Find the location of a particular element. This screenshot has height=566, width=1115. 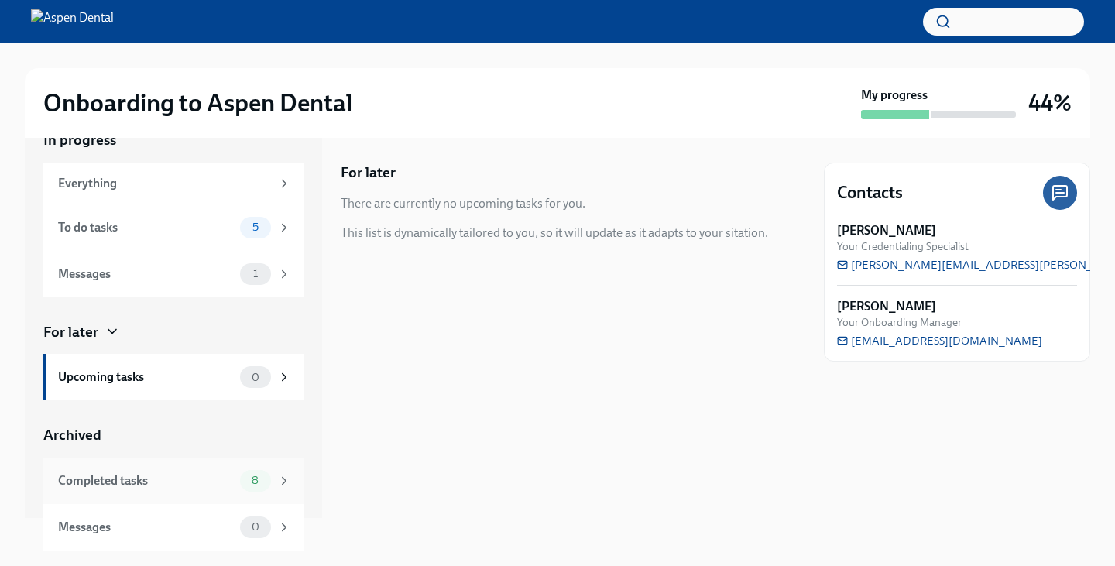

div: For later is located at coordinates (70, 332).